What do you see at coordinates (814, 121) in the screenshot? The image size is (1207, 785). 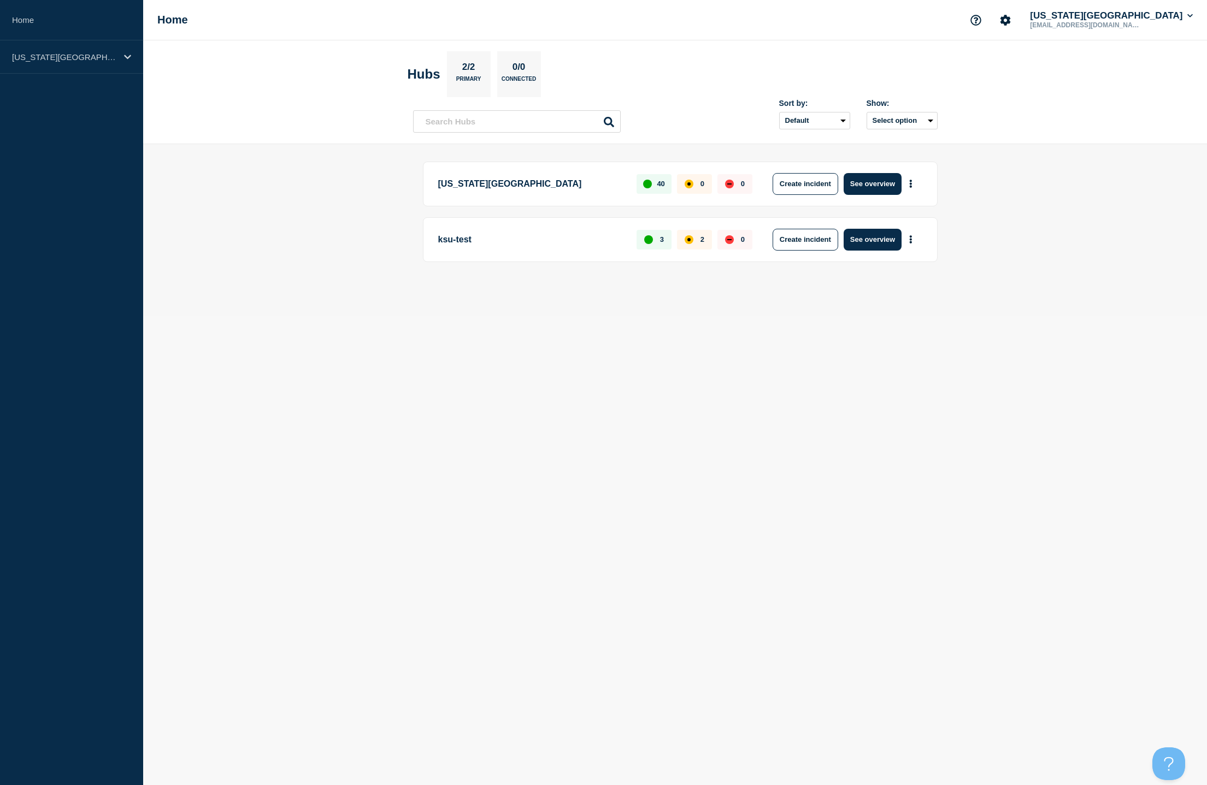 I see `select: Sort by` at bounding box center [814, 121].